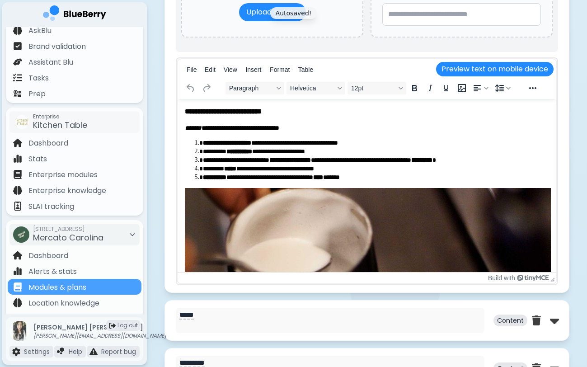  I want to click on div: Autosaved!, so click(294, 13).